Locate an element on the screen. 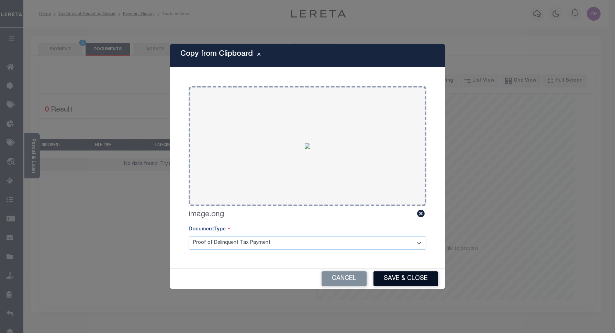 This screenshot has height=333, width=615. button: Cancel is located at coordinates (344, 278).